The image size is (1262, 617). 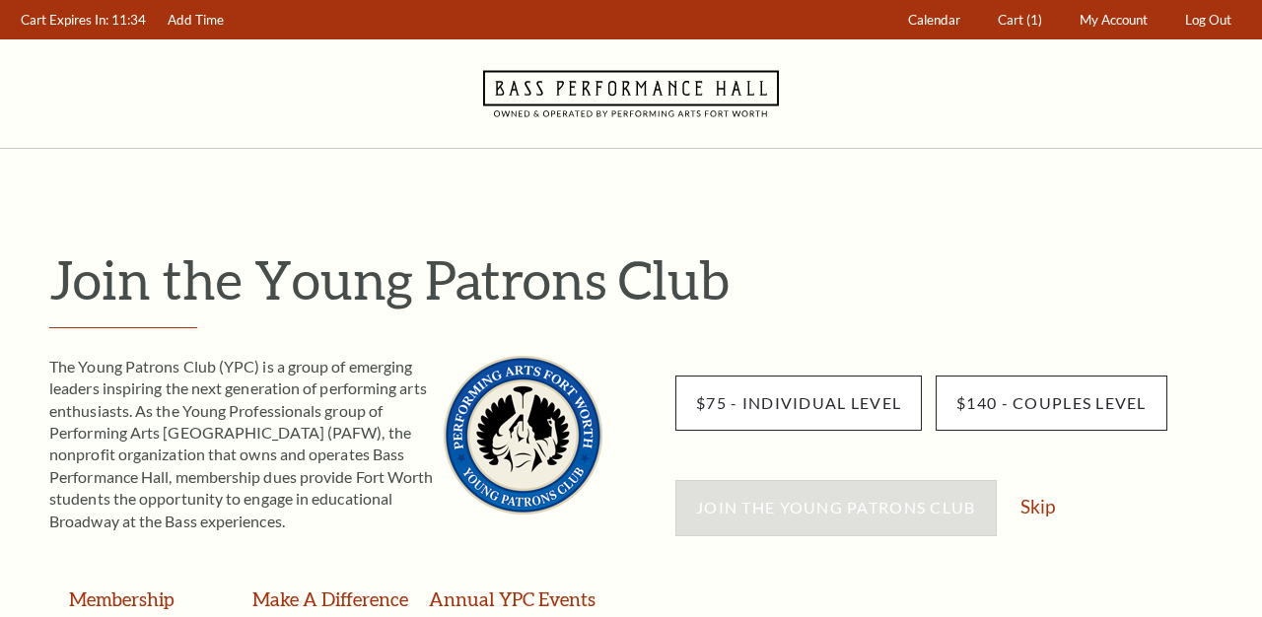 What do you see at coordinates (1051, 403) in the screenshot?
I see `input: $140 - Couples Level` at bounding box center [1051, 403].